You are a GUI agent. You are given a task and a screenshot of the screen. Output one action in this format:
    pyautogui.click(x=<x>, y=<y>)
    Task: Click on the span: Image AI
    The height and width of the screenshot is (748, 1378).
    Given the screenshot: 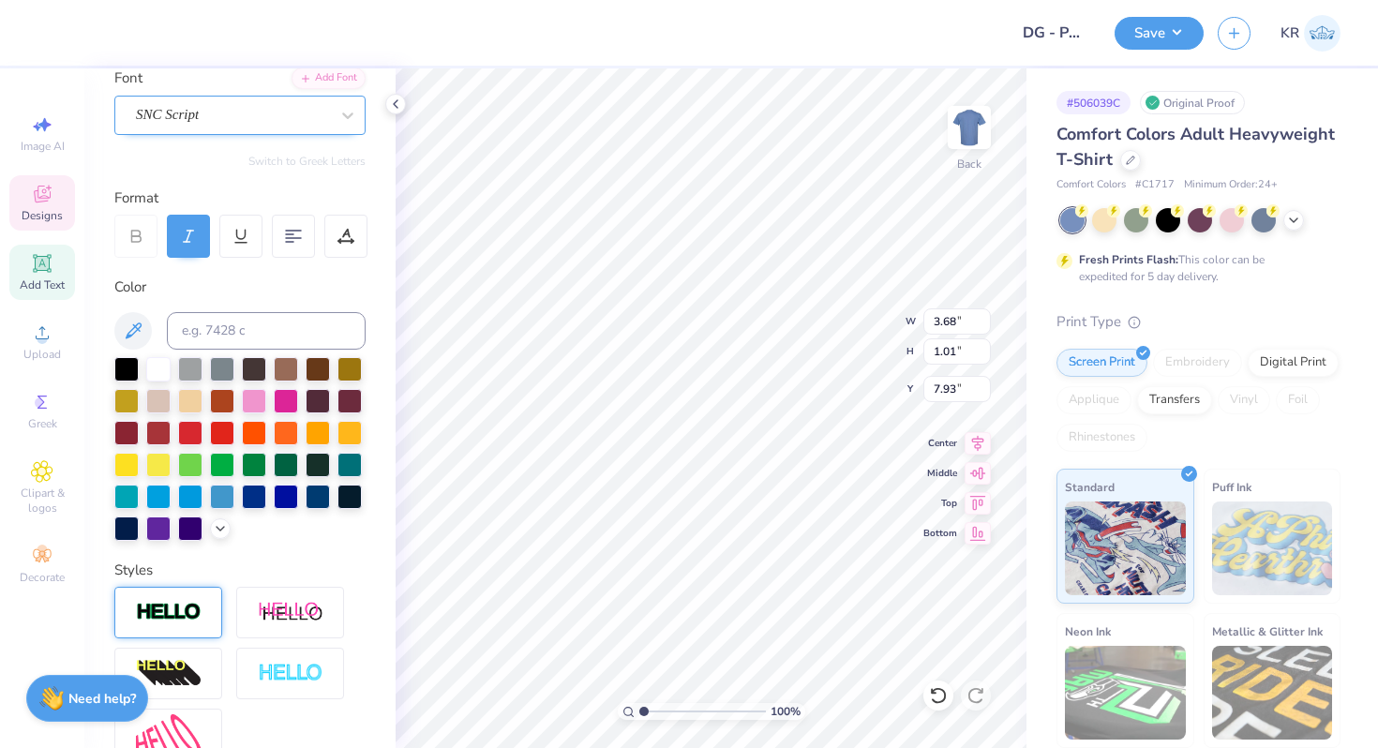 What is the action you would take?
    pyautogui.click(x=42, y=146)
    